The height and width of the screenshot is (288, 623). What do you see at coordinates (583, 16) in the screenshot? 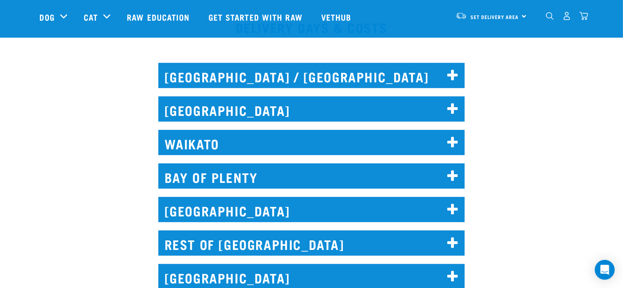
I see `img: home-icon@2x.png` at bounding box center [583, 16].